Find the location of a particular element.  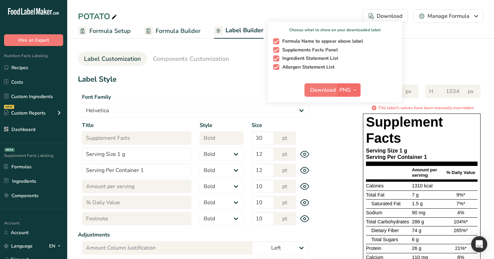

span: Dietary Fiber is located at coordinates (385, 230).